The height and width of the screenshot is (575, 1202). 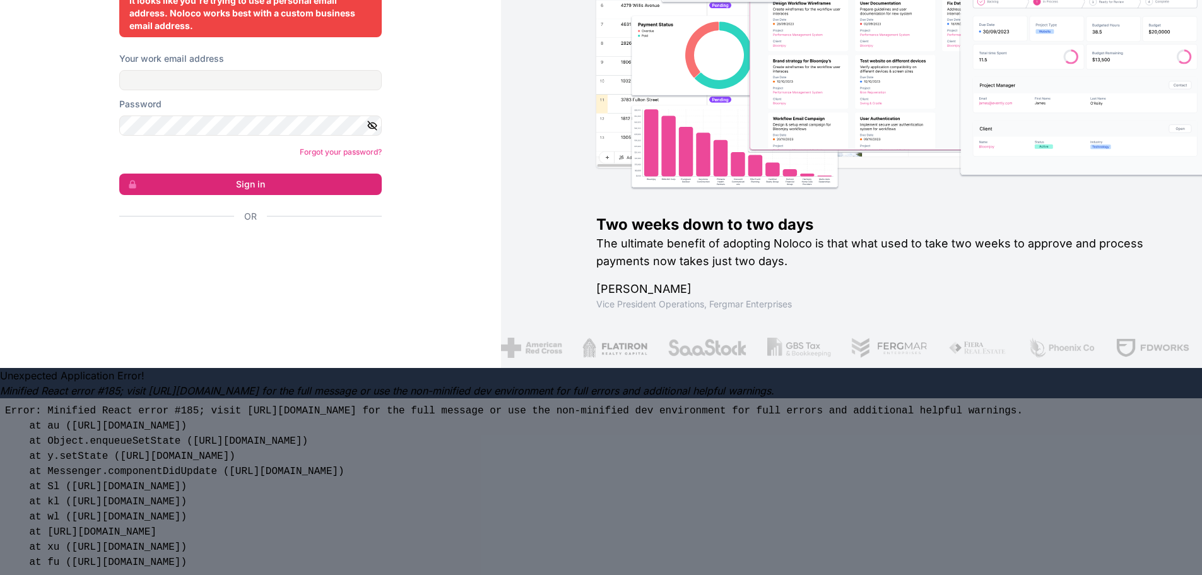 I want to click on label: Password, so click(x=140, y=104).